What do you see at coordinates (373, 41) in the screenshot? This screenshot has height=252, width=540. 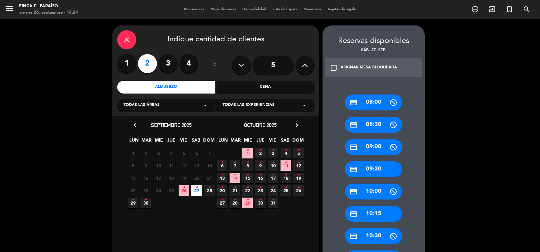 I see `div: Reservas disponibles` at bounding box center [373, 41].